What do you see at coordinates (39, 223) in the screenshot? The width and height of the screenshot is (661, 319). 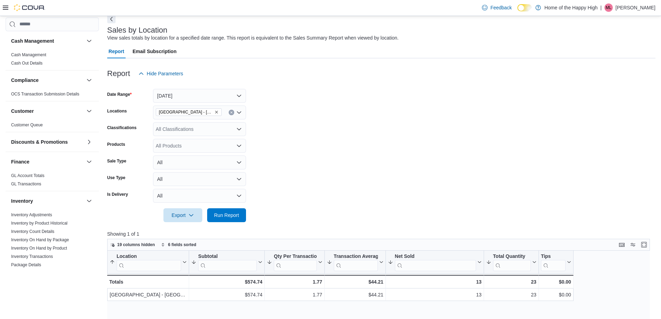 I see `span: Inventory by Product Historical` at bounding box center [39, 223].